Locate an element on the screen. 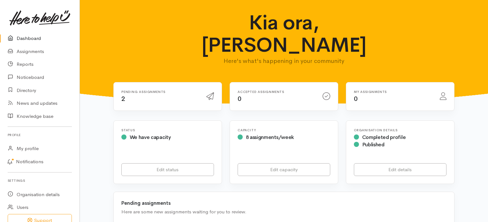 This screenshot has height=222, width=488. span: We have capacity is located at coordinates (150, 137).